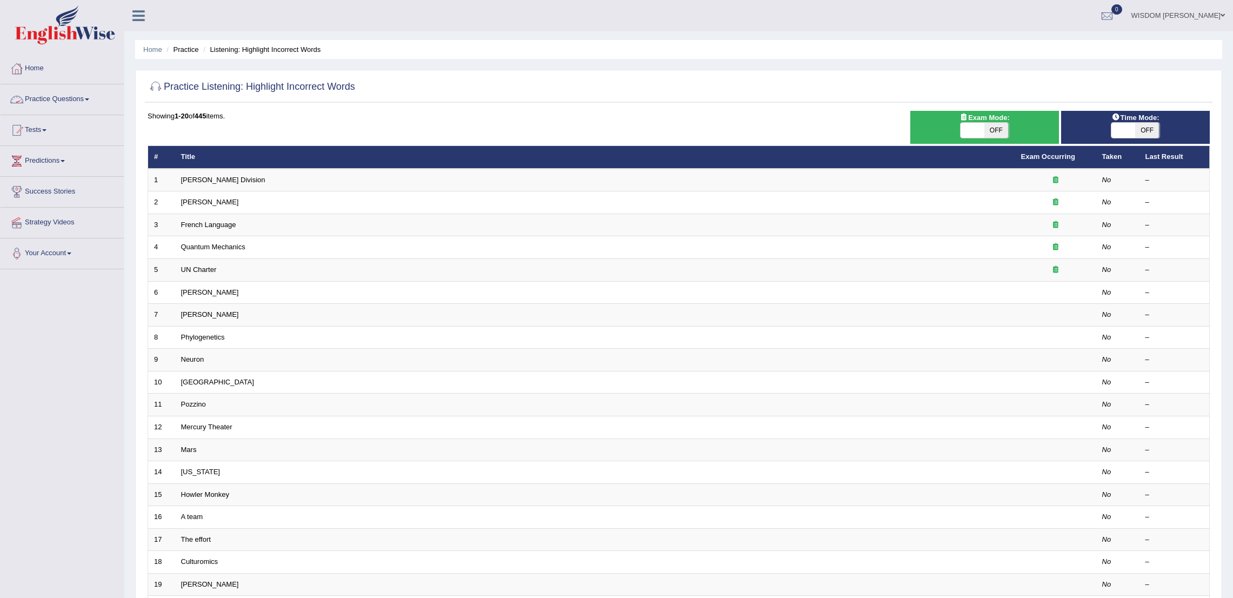 The image size is (1233, 598). Describe the element at coordinates (62, 160) in the screenshot. I see `a: Predictions` at that location.